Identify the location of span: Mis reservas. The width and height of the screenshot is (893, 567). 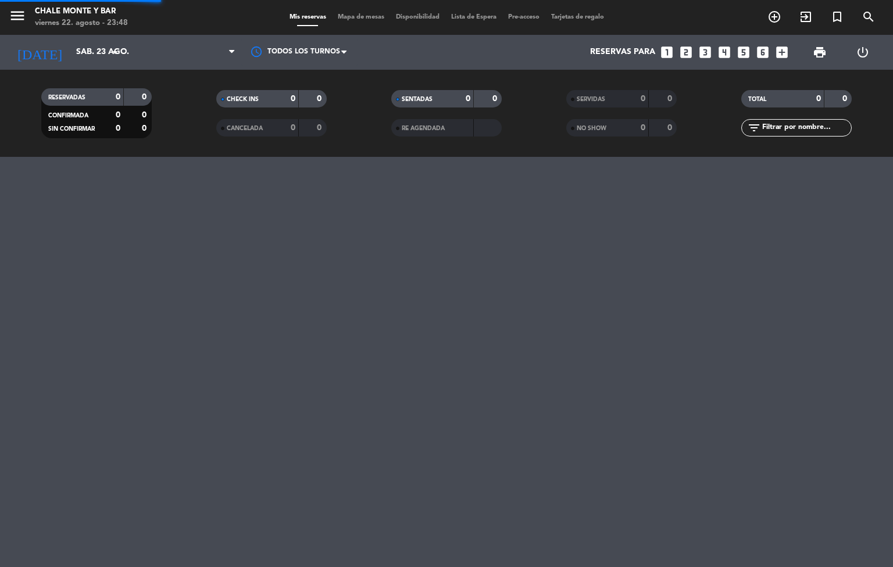
(307, 17).